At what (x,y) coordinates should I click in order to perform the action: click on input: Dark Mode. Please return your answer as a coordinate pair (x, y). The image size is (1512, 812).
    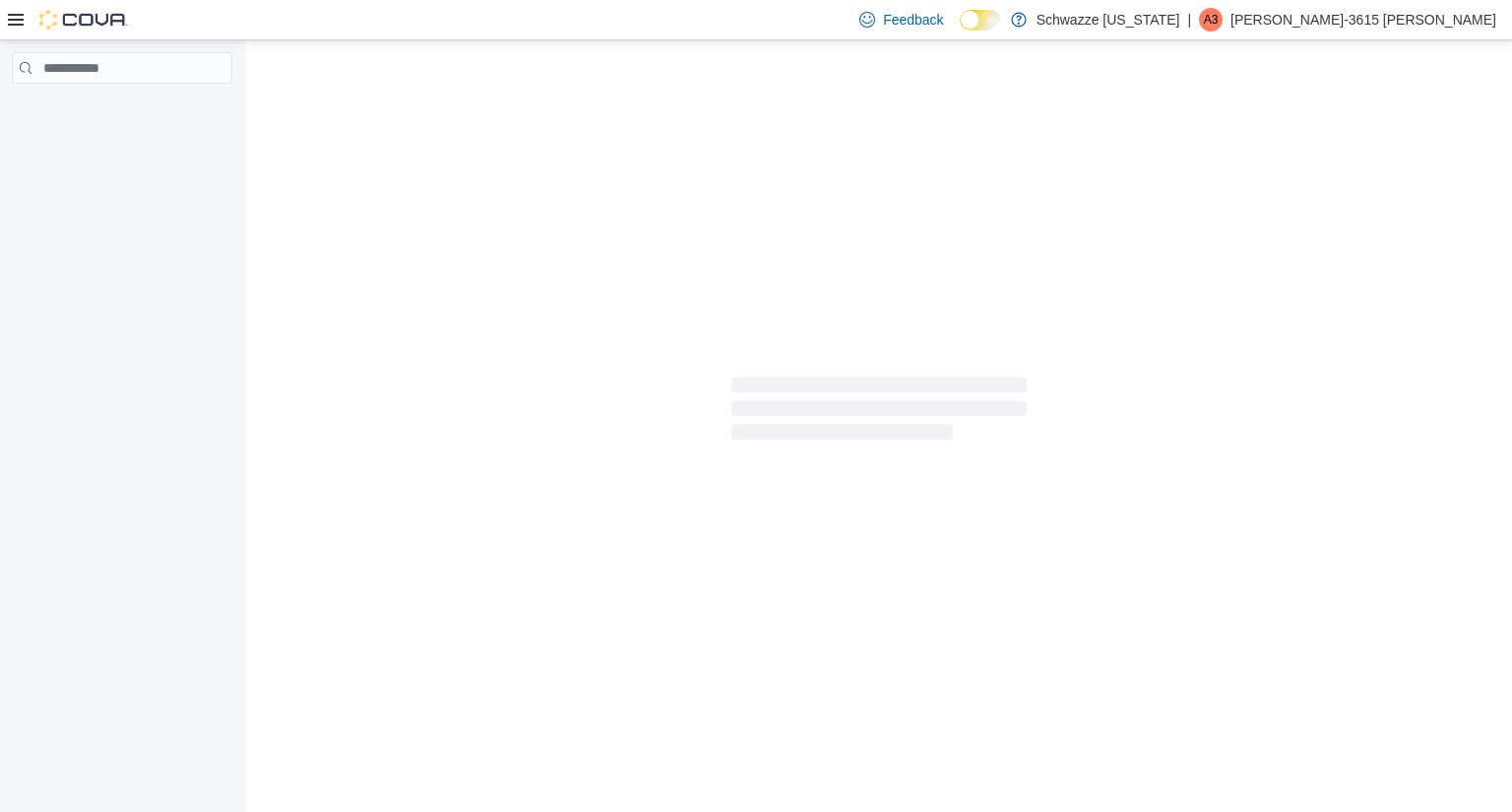
    Looking at the image, I should click on (980, 20).